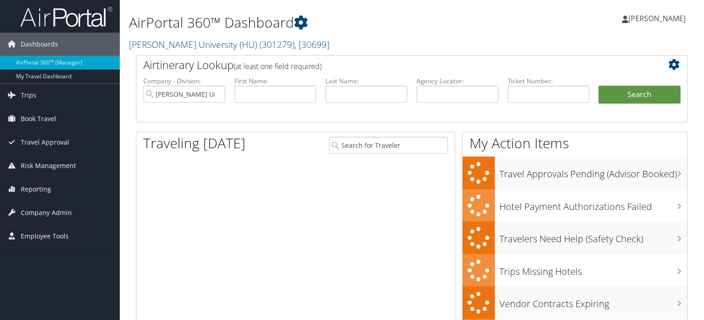  What do you see at coordinates (594, 270) in the screenshot?
I see `h3: Trips Missing Hotels` at bounding box center [594, 270].